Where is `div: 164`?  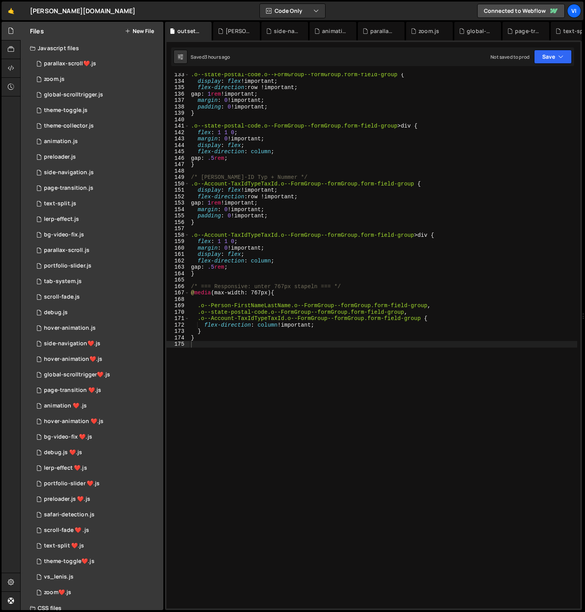 div: 164 is located at coordinates (178, 274).